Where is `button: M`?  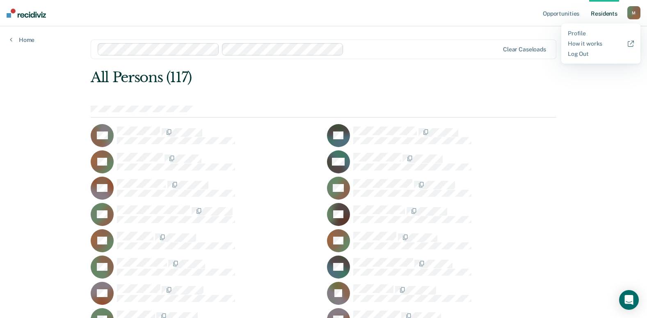
button: M is located at coordinates (634, 13).